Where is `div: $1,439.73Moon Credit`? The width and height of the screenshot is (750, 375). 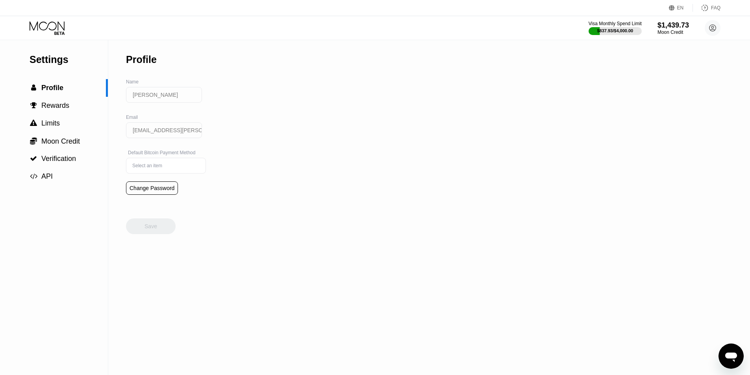
div: $1,439.73Moon Credit is located at coordinates (673, 28).